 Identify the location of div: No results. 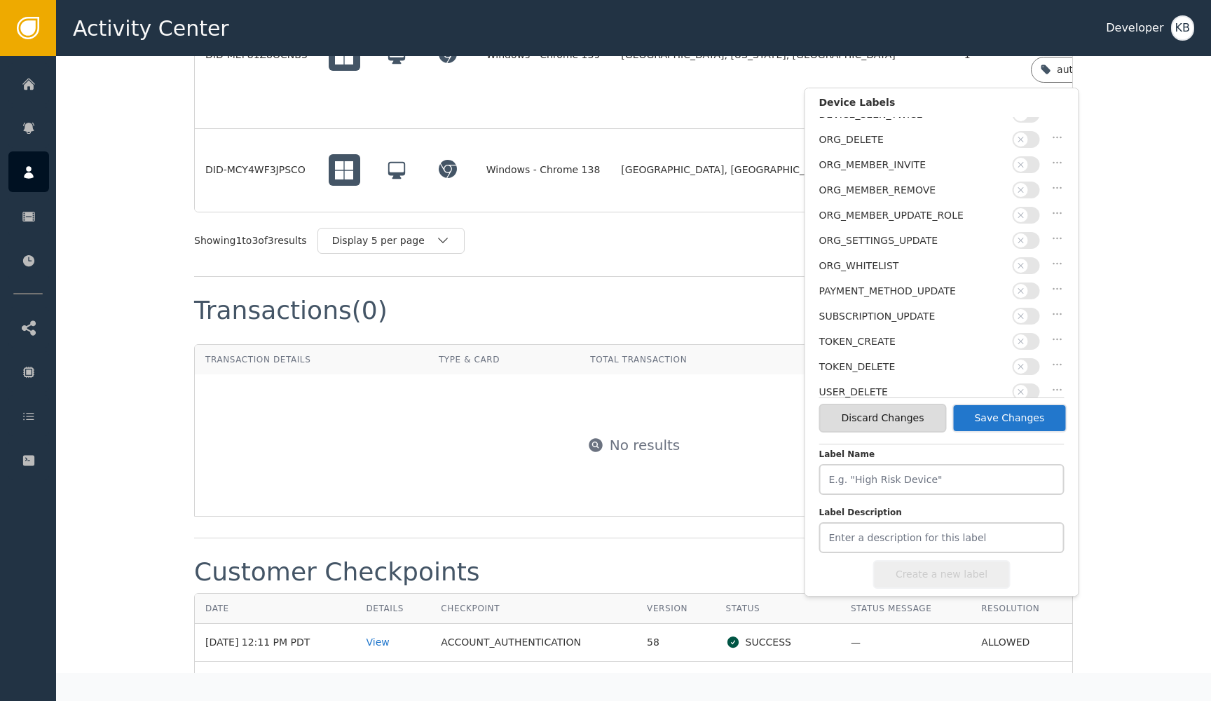
(645, 445).